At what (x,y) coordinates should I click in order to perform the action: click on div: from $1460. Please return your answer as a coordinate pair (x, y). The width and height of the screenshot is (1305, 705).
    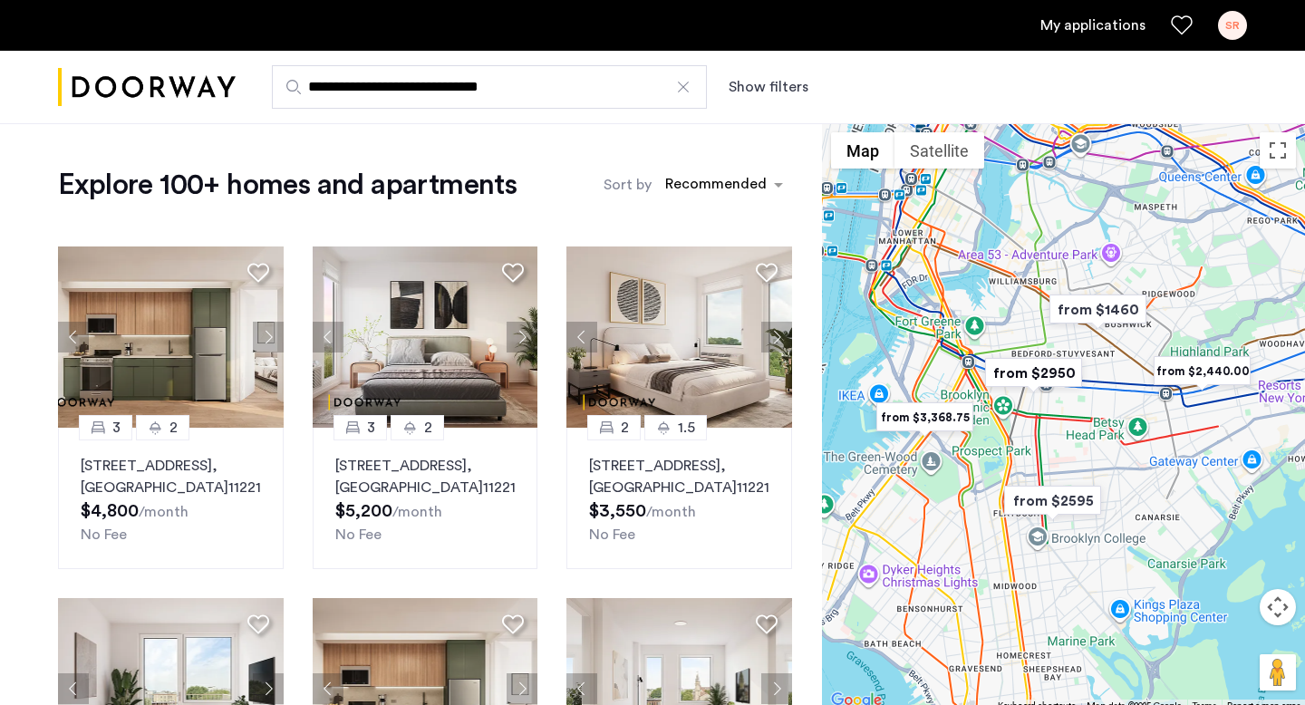
    Looking at the image, I should click on (1097, 309).